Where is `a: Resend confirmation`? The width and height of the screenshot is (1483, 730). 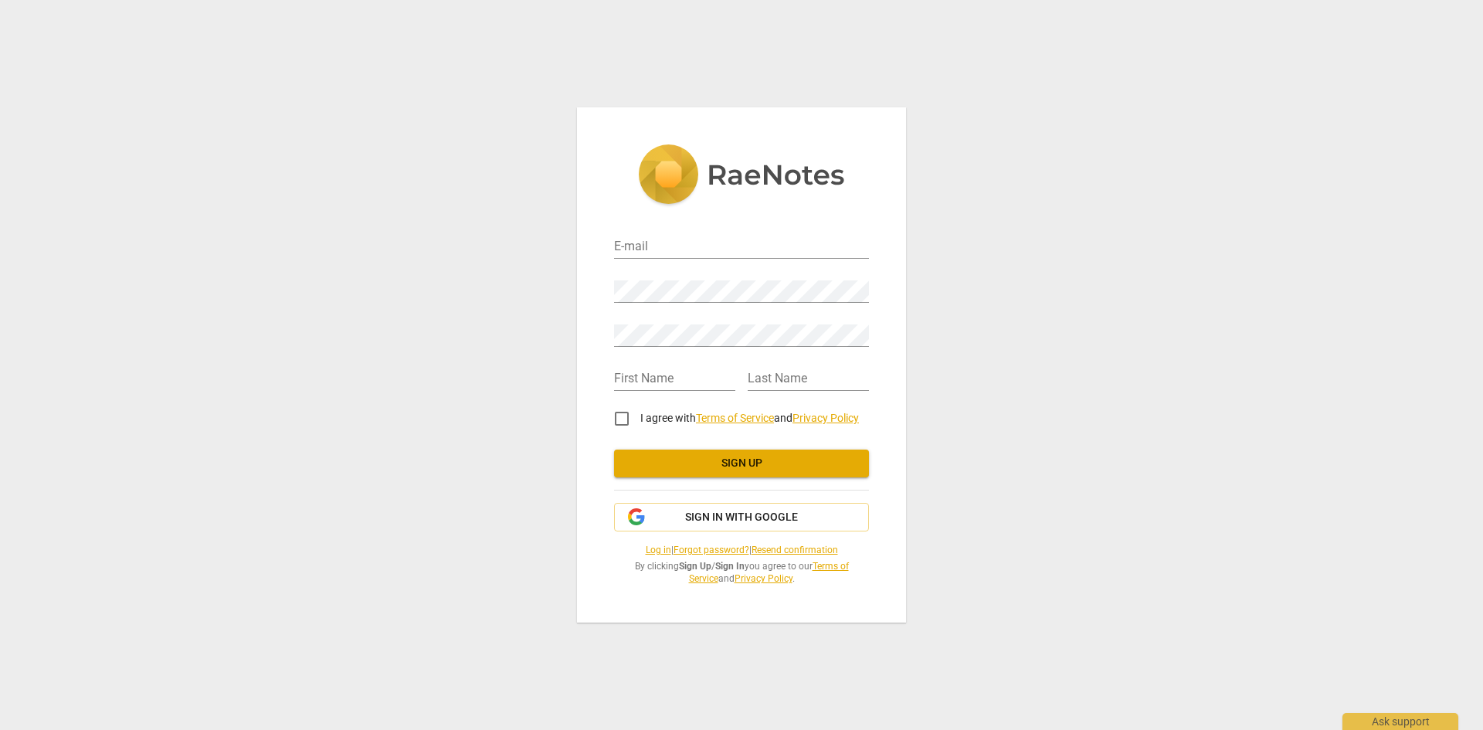 a: Resend confirmation is located at coordinates (795, 550).